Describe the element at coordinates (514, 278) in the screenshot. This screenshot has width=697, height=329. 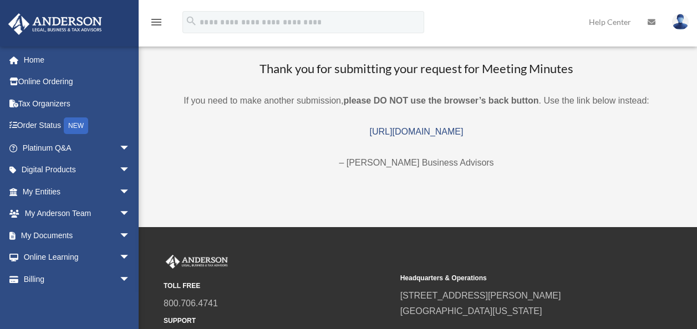
I see `small: Headquarters & Operations` at that location.